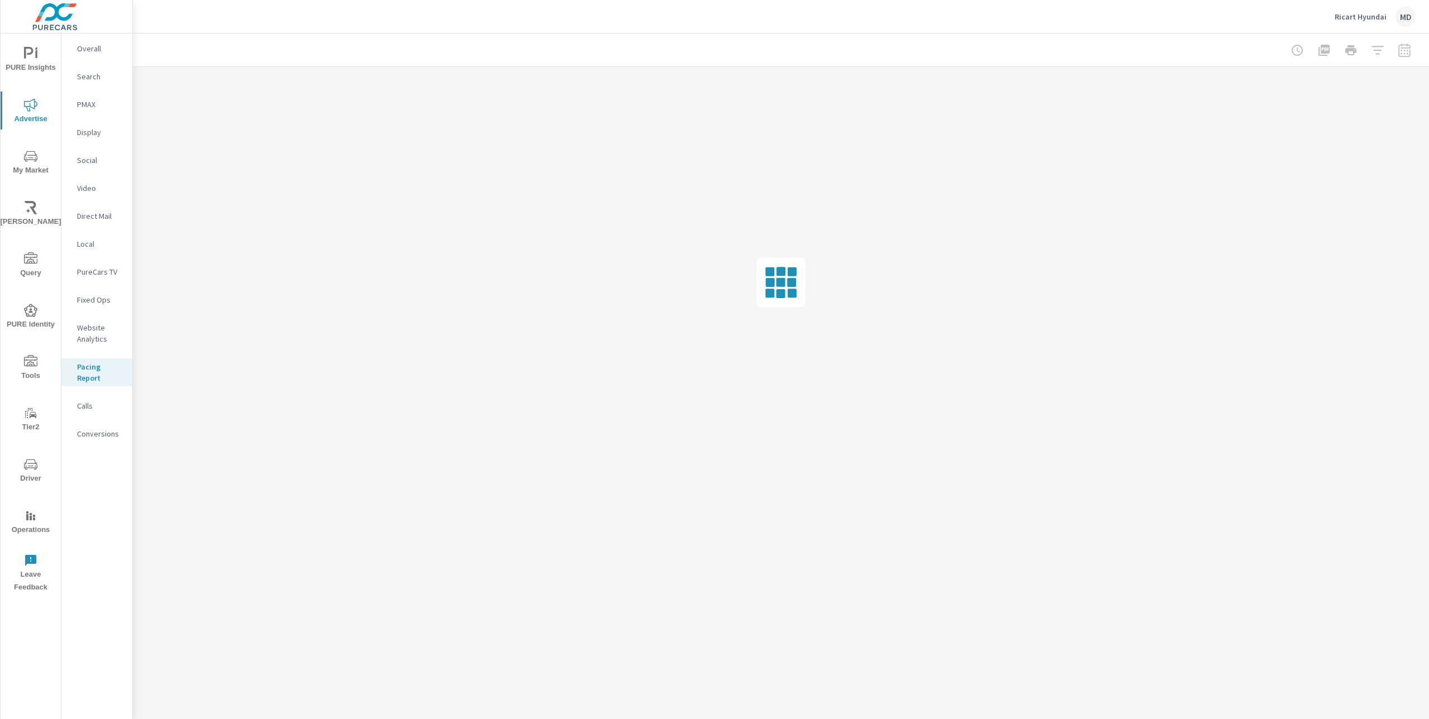  I want to click on span: My Market, so click(31, 163).